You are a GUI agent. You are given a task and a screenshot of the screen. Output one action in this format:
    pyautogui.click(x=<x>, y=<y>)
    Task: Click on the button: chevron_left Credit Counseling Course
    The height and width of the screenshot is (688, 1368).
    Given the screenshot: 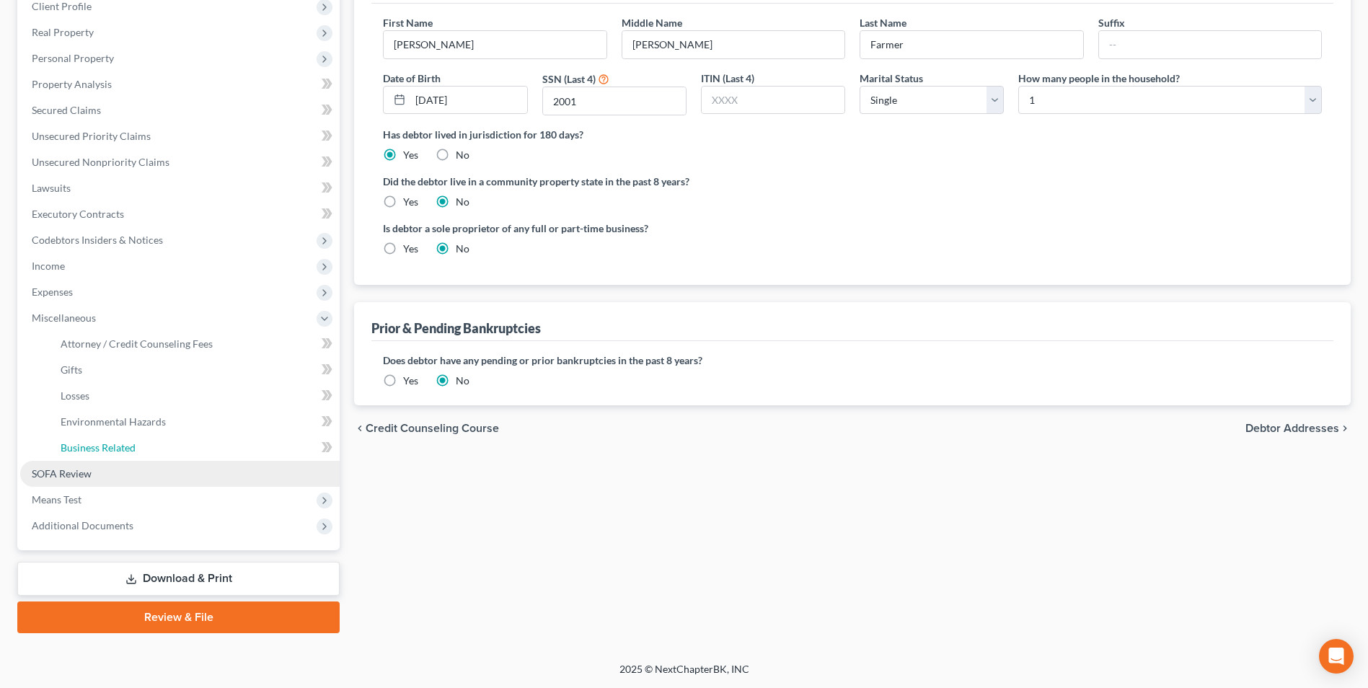 What is the action you would take?
    pyautogui.click(x=426, y=428)
    